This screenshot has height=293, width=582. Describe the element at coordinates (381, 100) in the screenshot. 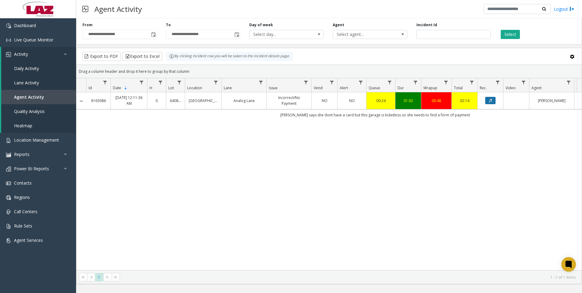

I see `a: 00:24` at that location.